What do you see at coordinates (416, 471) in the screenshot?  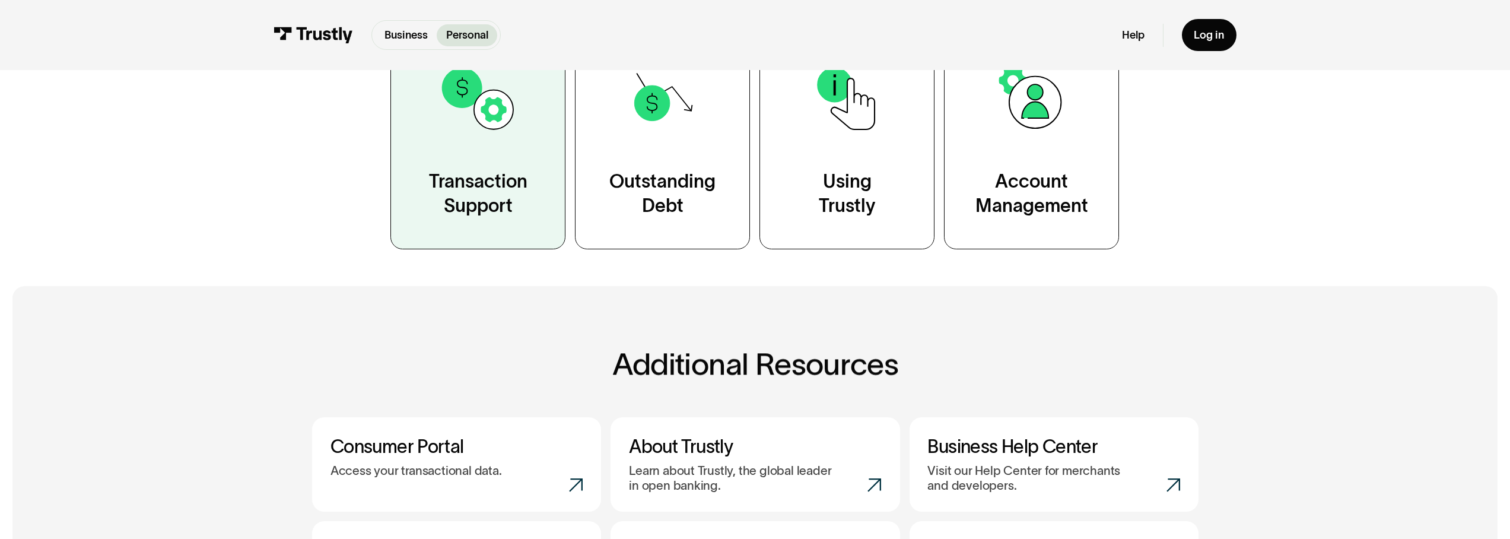 I see `p: Access your transactional data.` at bounding box center [416, 471].